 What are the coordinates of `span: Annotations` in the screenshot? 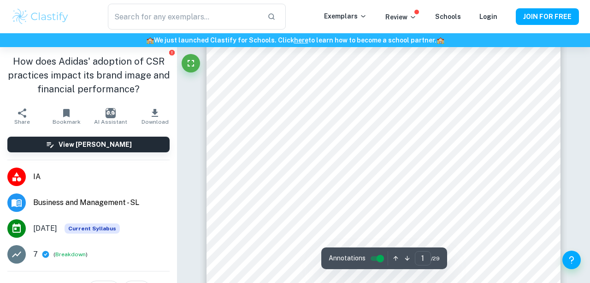 It's located at (347, 258).